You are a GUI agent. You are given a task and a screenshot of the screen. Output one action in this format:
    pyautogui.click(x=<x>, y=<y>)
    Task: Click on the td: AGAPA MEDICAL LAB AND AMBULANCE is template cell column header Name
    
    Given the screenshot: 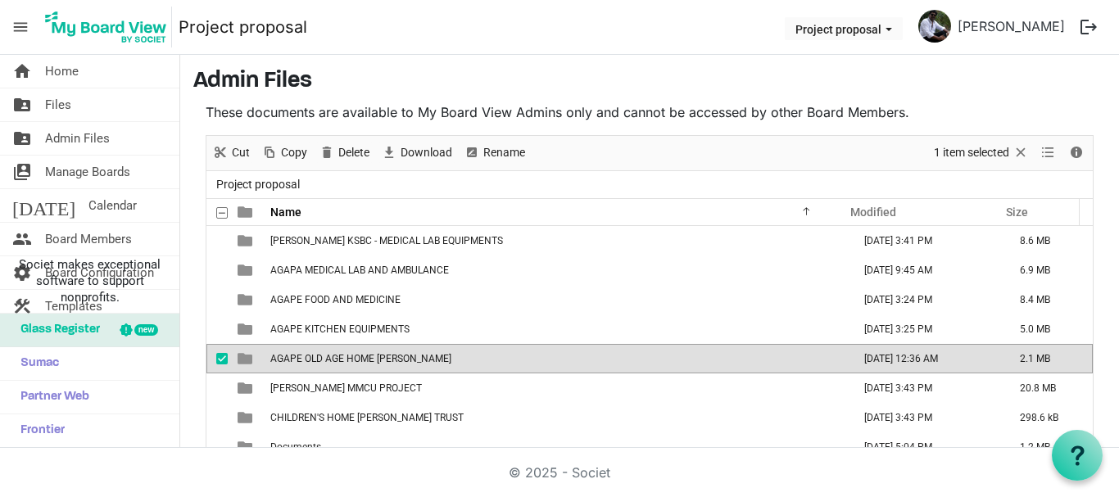 What is the action you would take?
    pyautogui.click(x=556, y=270)
    